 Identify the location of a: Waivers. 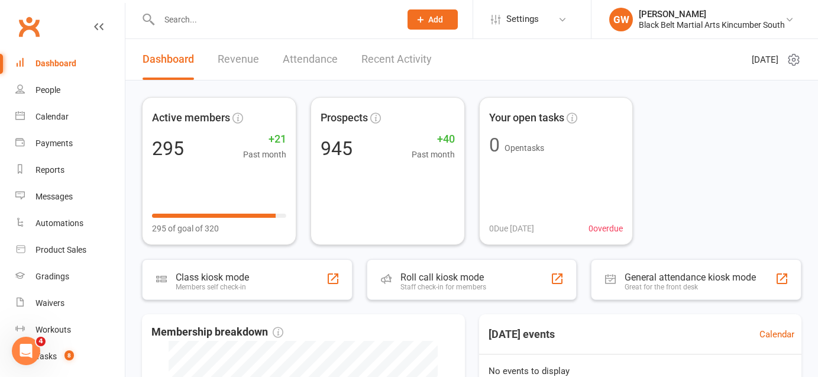
(70, 303).